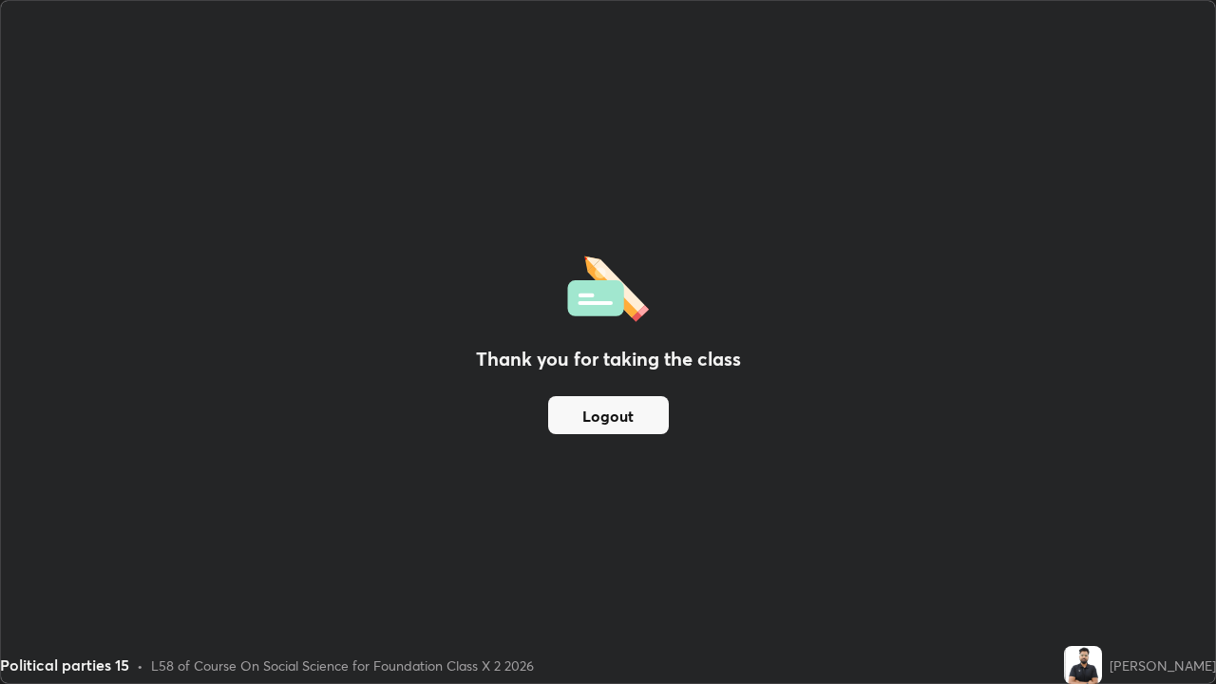 This screenshot has height=684, width=1216. Describe the element at coordinates (608, 359) in the screenshot. I see `h2: Thank you for taking the class` at that location.